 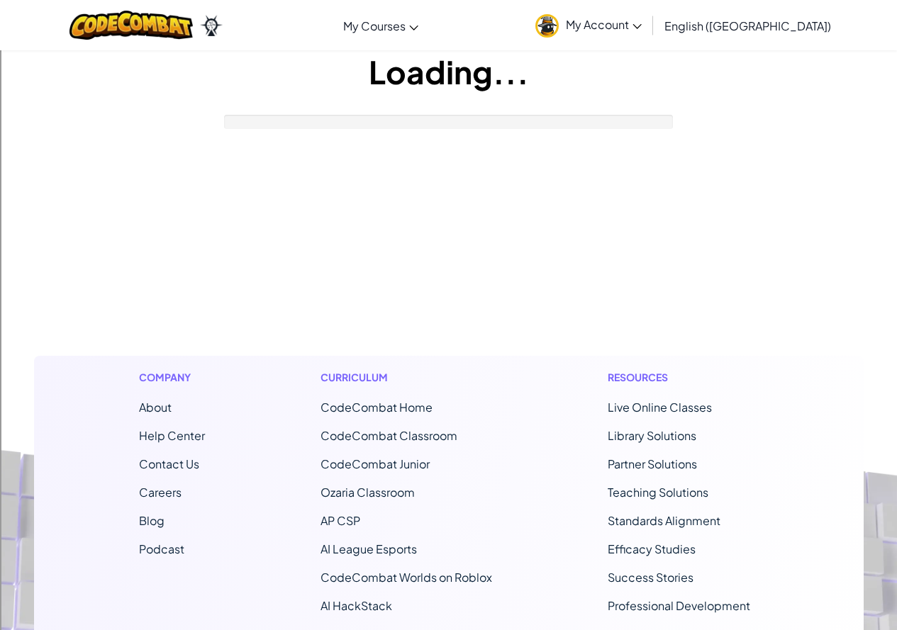 I want to click on img: avatar, so click(x=547, y=26).